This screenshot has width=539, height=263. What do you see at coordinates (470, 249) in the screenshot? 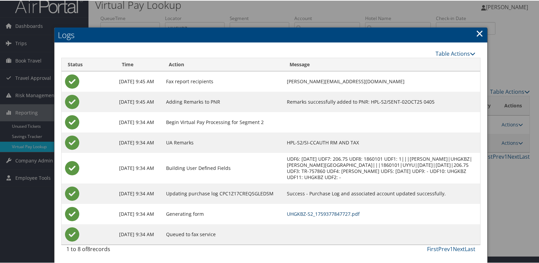
I see `a: Last` at bounding box center [470, 249].